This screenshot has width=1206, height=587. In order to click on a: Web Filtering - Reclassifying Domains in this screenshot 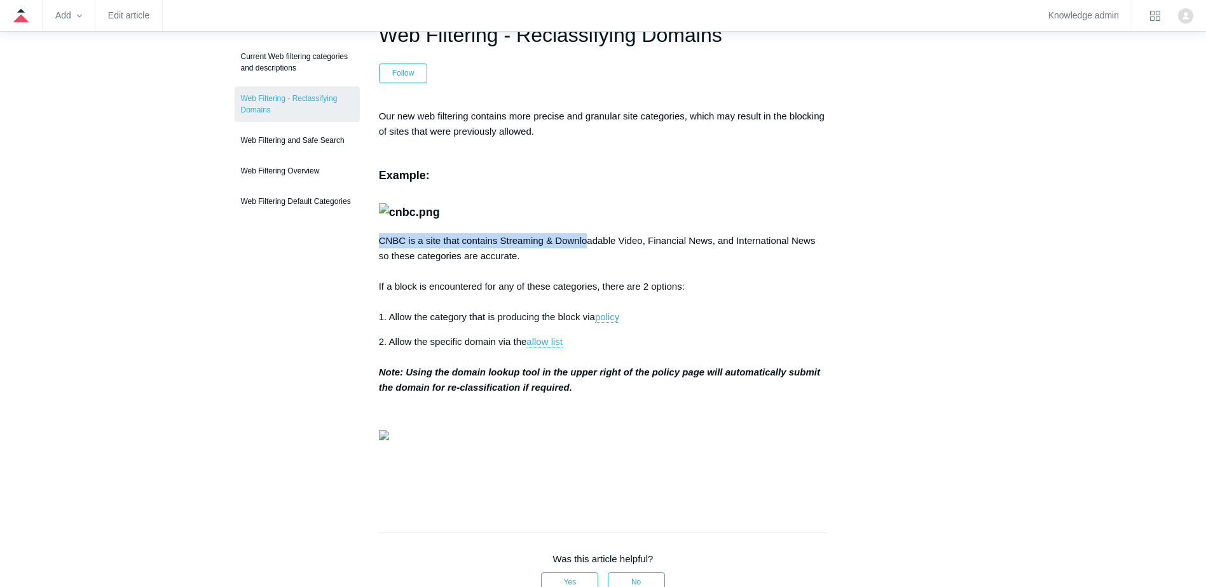, I will do `click(297, 104)`.